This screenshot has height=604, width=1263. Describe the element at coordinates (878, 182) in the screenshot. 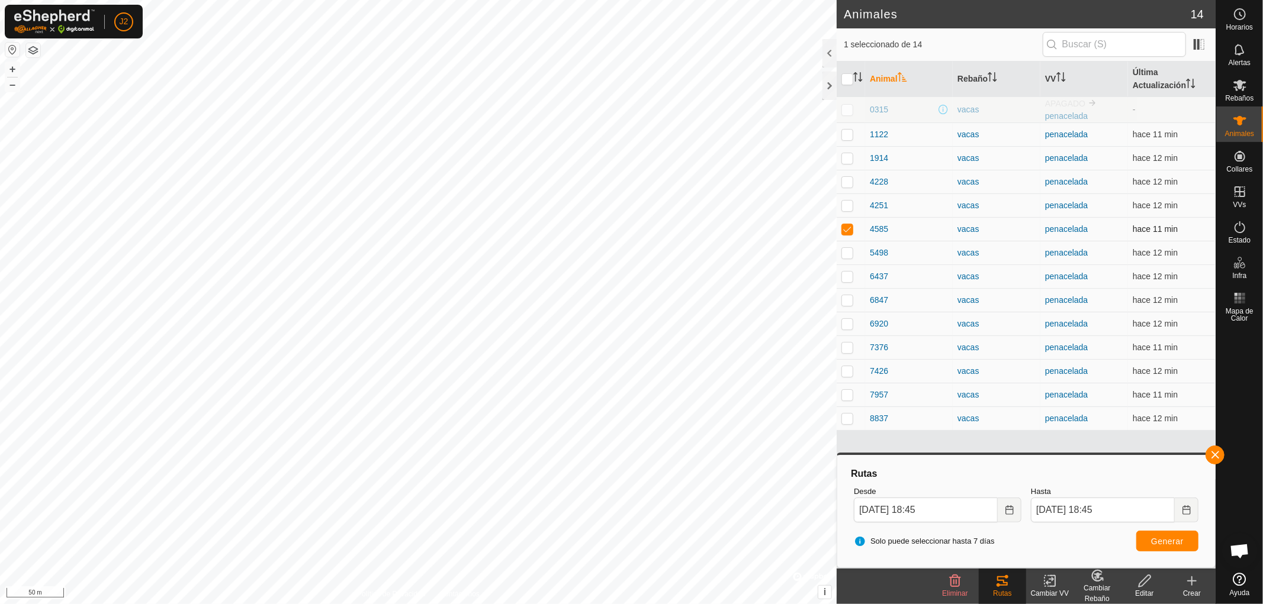

I see `span: 4228` at that location.